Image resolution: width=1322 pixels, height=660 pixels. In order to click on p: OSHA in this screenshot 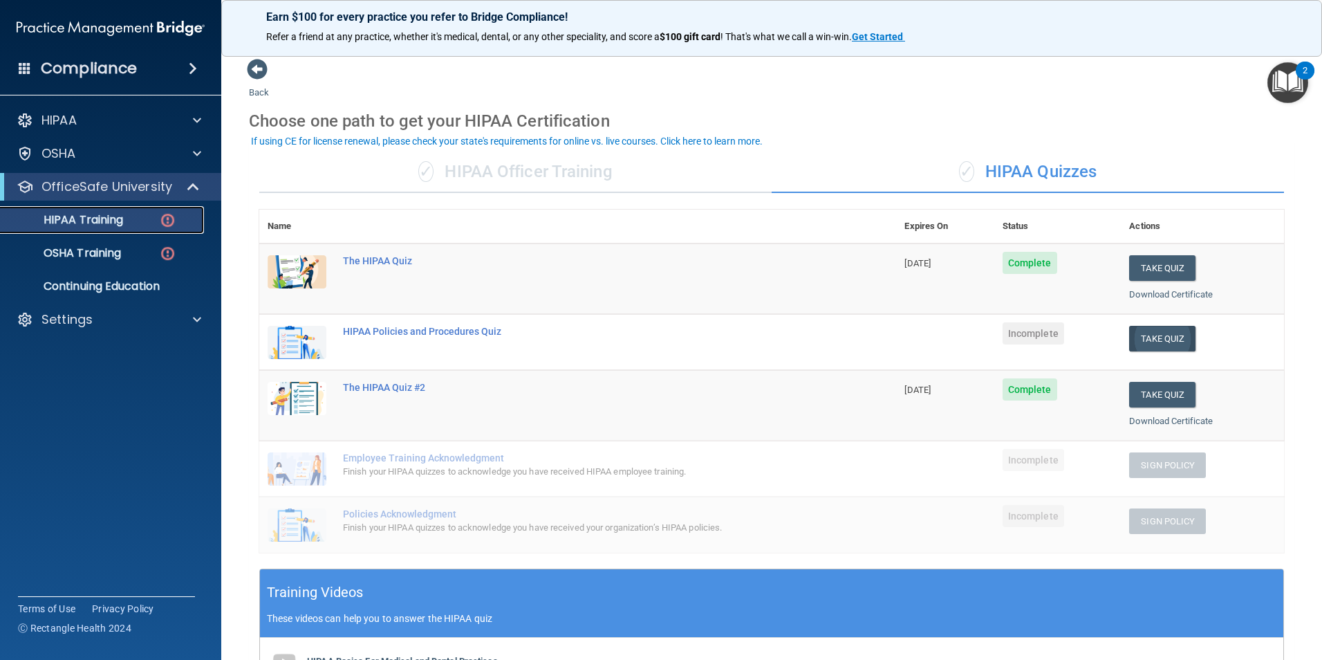, I will do `click(59, 154)`.